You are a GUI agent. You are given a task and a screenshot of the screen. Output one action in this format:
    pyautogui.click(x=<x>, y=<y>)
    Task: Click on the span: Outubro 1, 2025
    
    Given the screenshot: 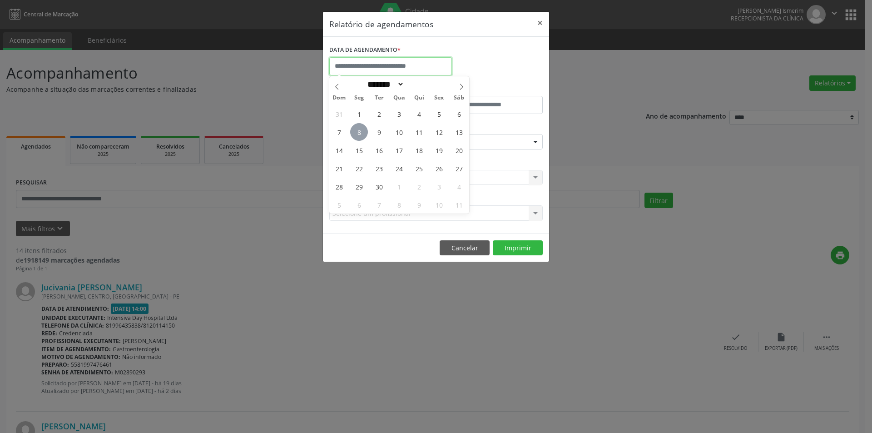 What is the action you would take?
    pyautogui.click(x=399, y=186)
    